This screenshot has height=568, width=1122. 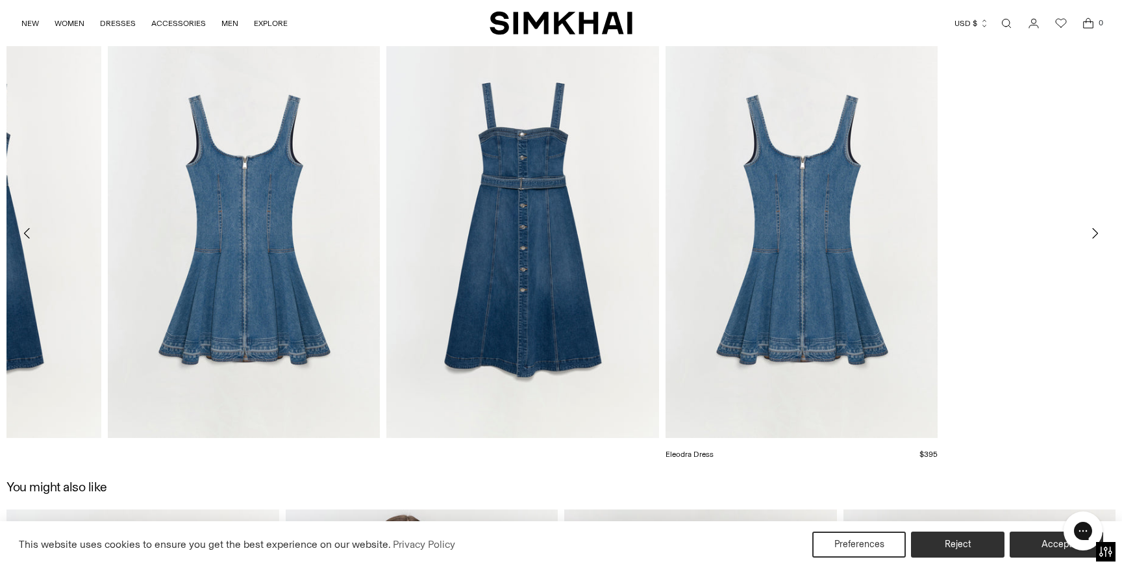 I want to click on a: MEN, so click(x=230, y=23).